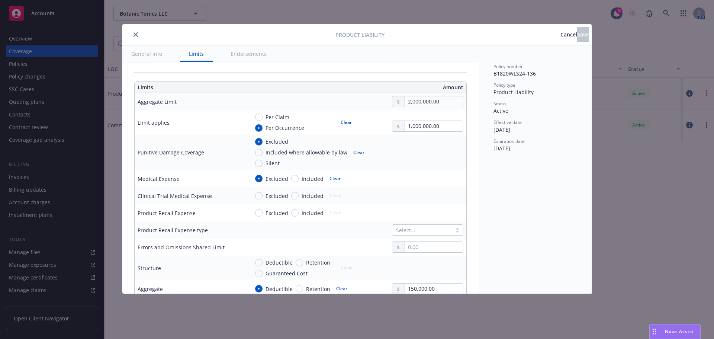 Image resolution: width=714 pixels, height=339 pixels. Describe the element at coordinates (515, 73) in the screenshot. I see `span: B1820WLS24-136` at that location.